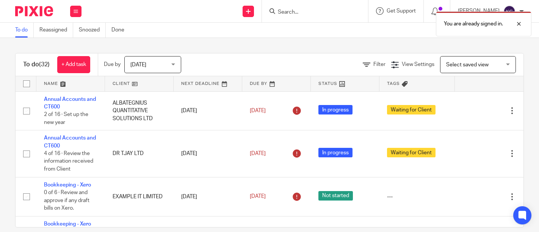  I want to click on h1: To do, so click(36, 64).